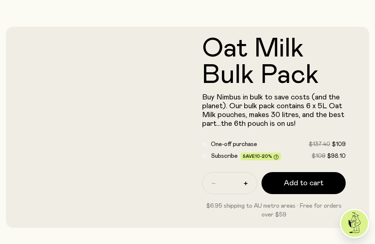  I want to click on span: $98.10, so click(336, 156).